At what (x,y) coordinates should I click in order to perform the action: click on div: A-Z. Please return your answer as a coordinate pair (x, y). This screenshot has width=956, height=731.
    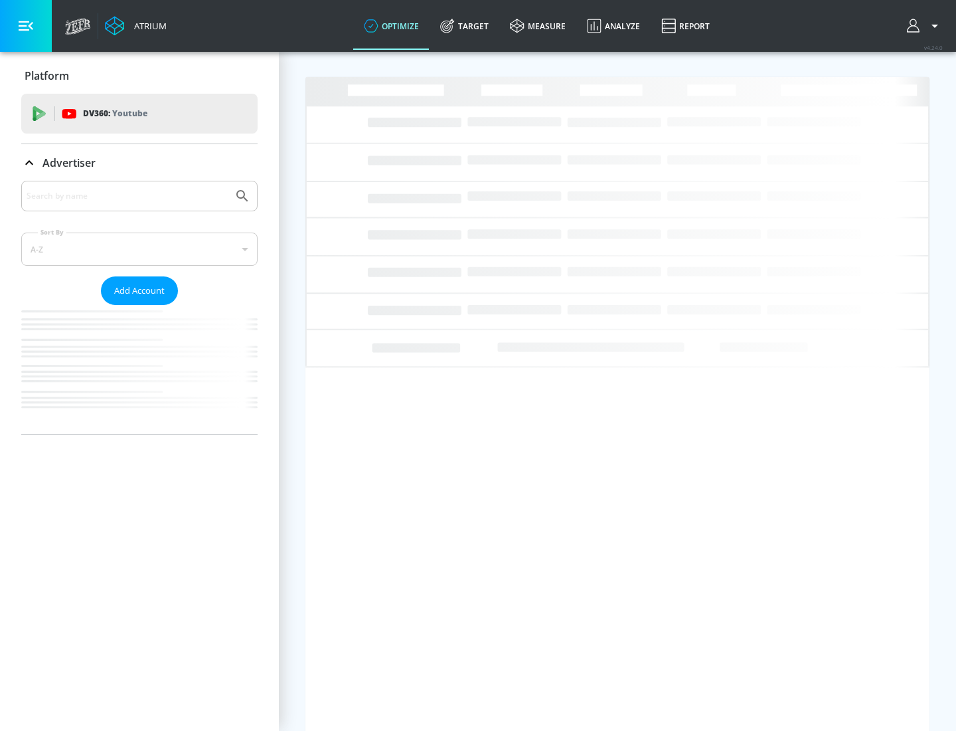
    Looking at the image, I should click on (139, 249).